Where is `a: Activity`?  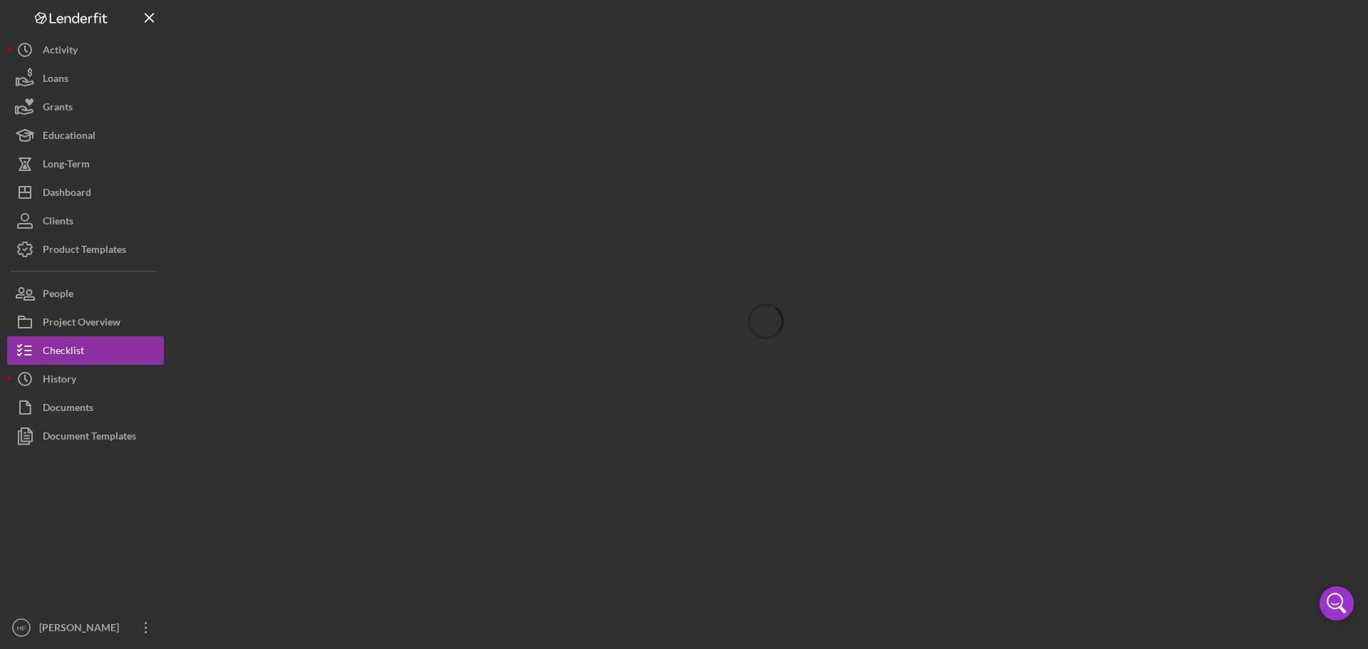 a: Activity is located at coordinates (86, 50).